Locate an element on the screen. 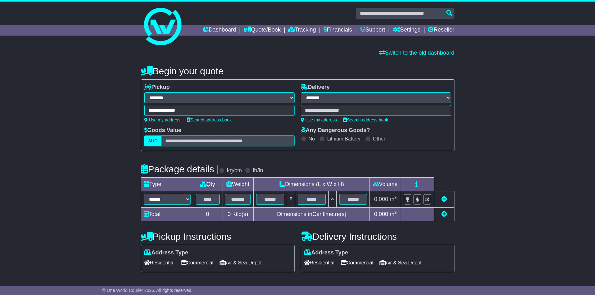 Image resolution: width=595 pixels, height=295 pixels. td: Total is located at coordinates (167, 215).